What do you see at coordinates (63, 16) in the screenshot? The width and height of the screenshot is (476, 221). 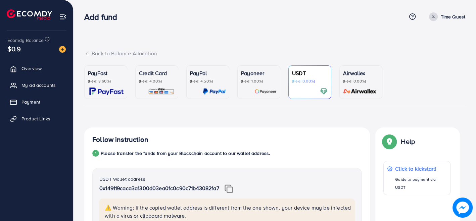 I see `img: menu` at bounding box center [63, 16].